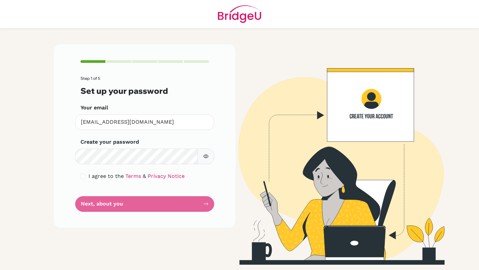  Describe the element at coordinates (145, 122) in the screenshot. I see `input: Insert your email*` at that location.